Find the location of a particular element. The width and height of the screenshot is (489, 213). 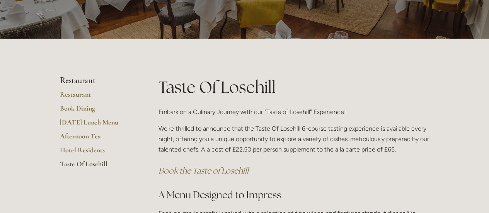

a: Book the Taste of Losehill is located at coordinates (203, 171).